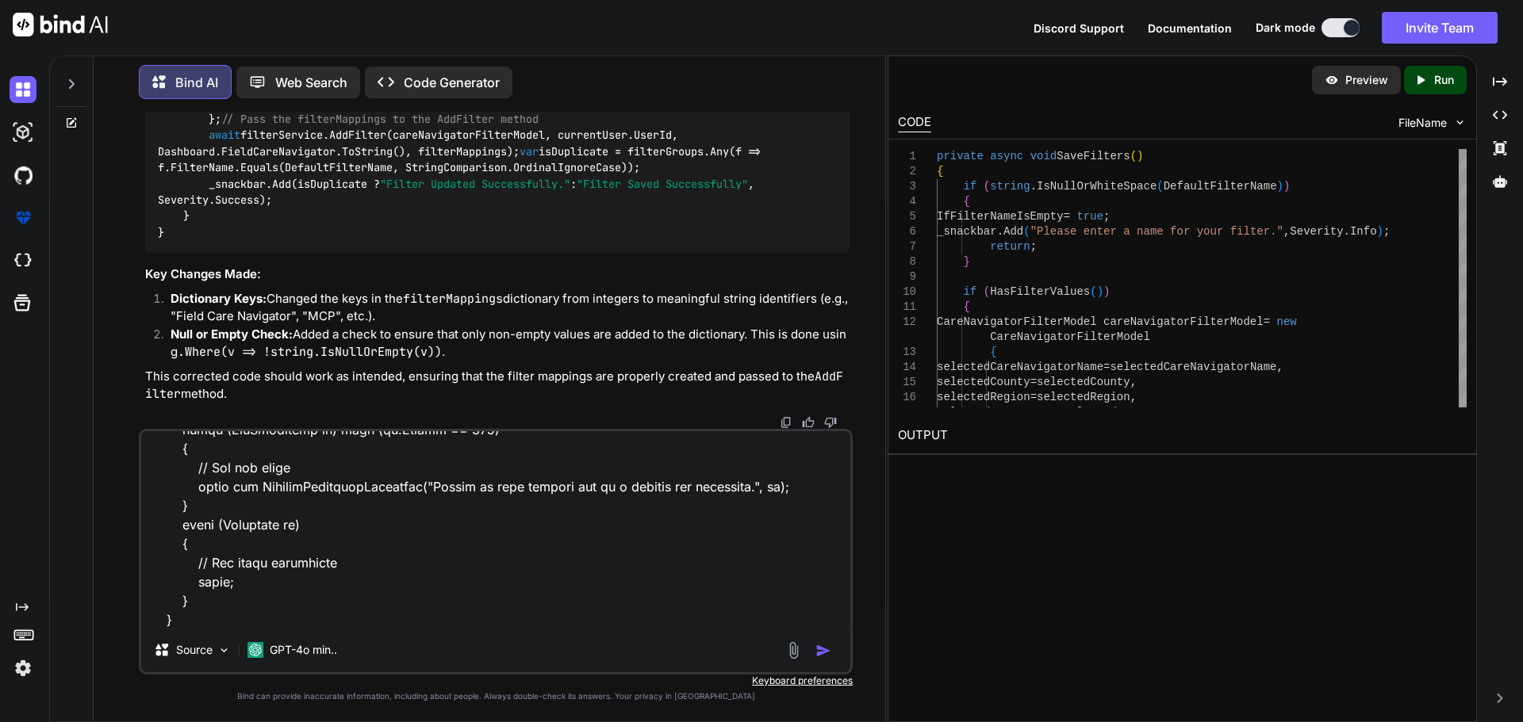  I want to click on div: CODE, so click(914, 123).